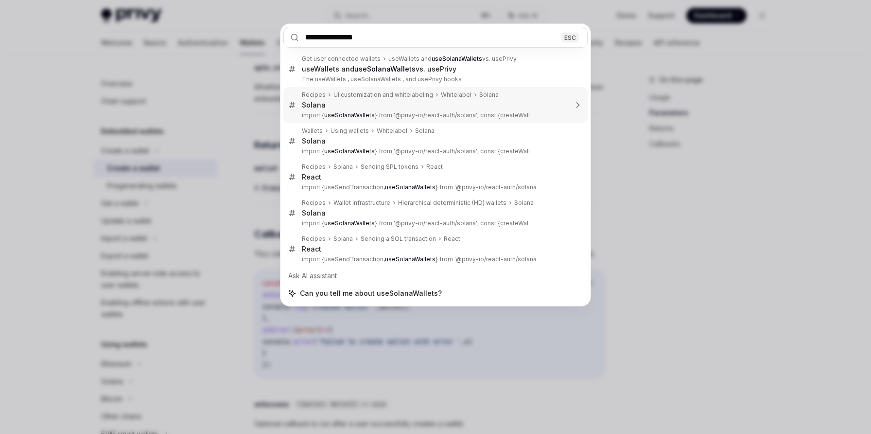 The width and height of the screenshot is (871, 434). Describe the element at coordinates (362, 203) in the screenshot. I see `div: Wallet infrastructure` at that location.